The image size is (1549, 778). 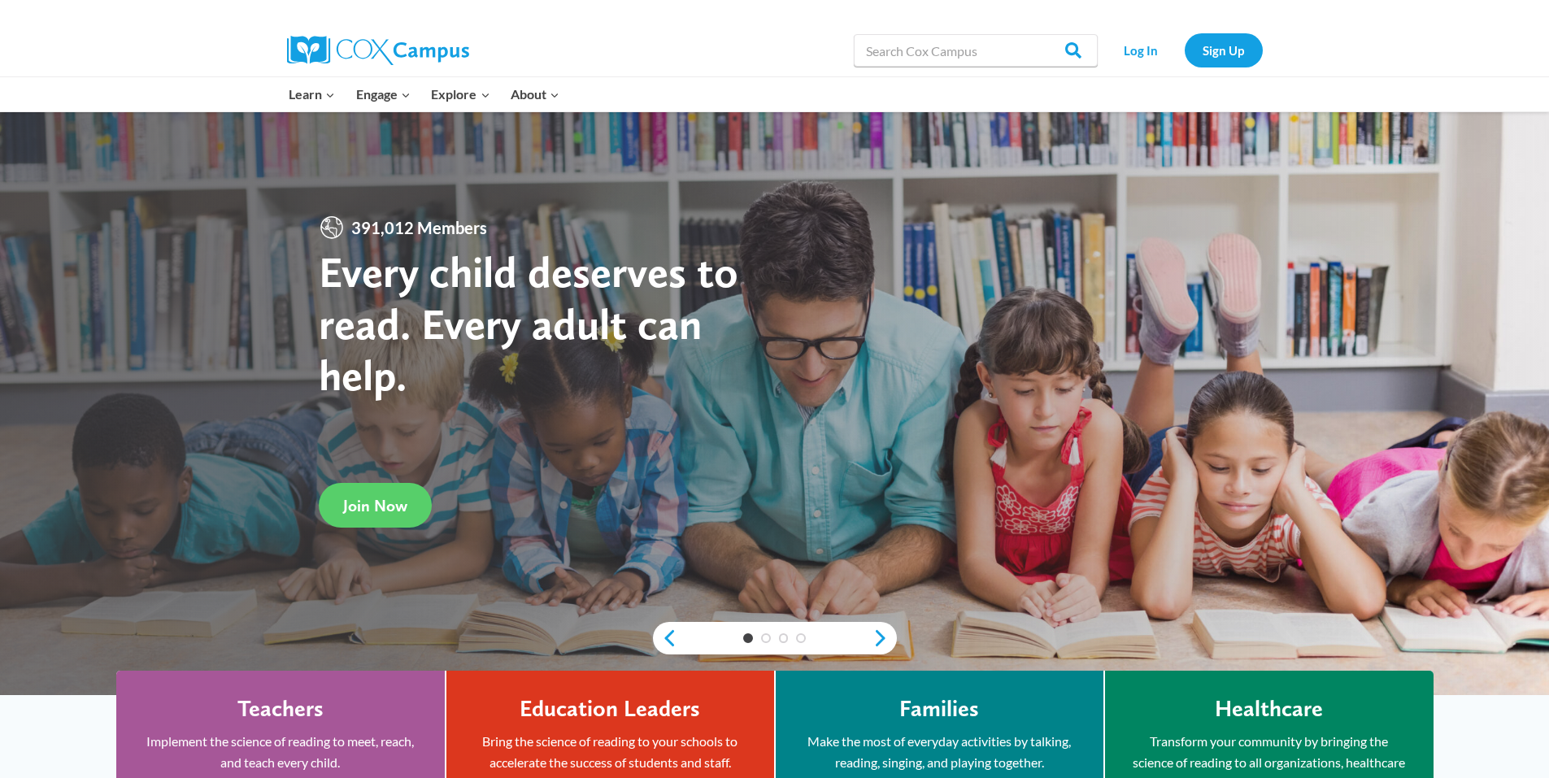 What do you see at coordinates (375, 505) in the screenshot?
I see `a: Join Now` at bounding box center [375, 505].